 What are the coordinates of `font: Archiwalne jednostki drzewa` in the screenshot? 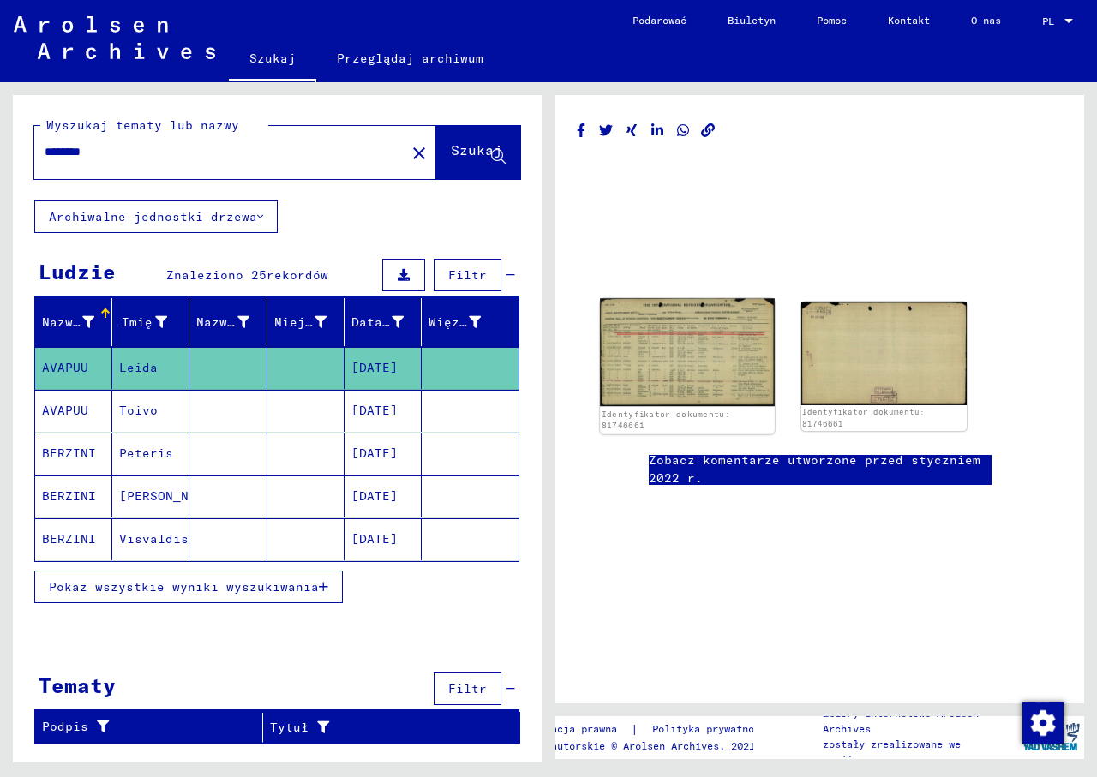 It's located at (153, 217).